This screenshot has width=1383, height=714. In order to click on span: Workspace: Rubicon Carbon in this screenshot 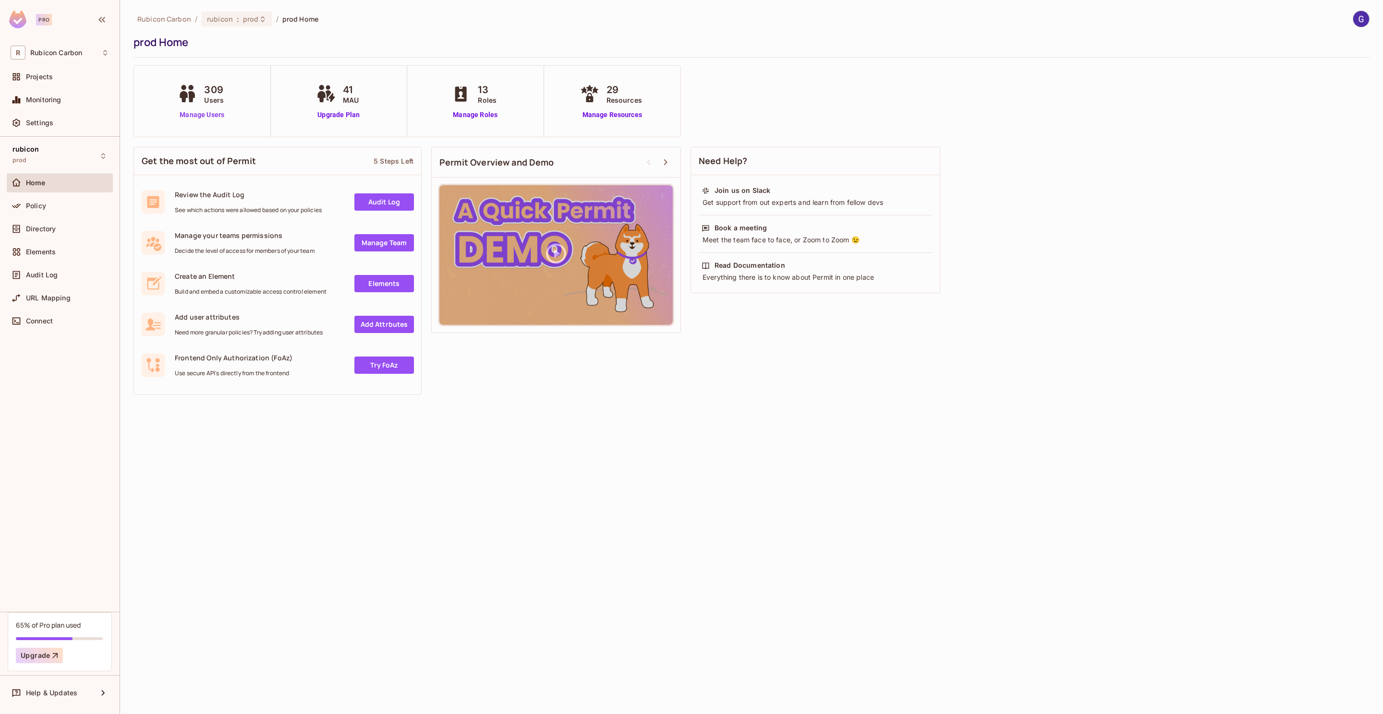, I will do `click(56, 53)`.